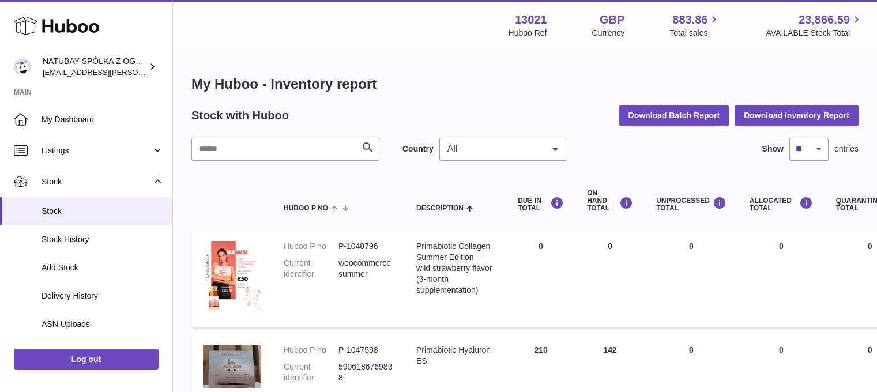 Image resolution: width=877 pixels, height=392 pixels. Describe the element at coordinates (541, 204) in the screenshot. I see `div: DUE IN TOTAL` at that location.